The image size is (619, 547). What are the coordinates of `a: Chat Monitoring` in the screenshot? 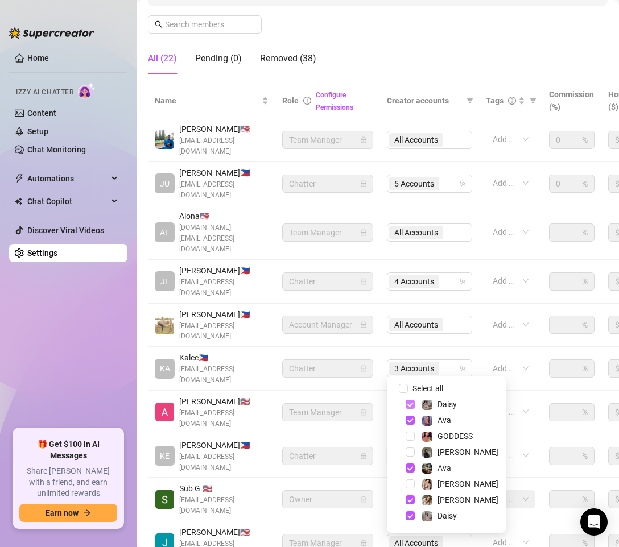 It's located at (56, 150).